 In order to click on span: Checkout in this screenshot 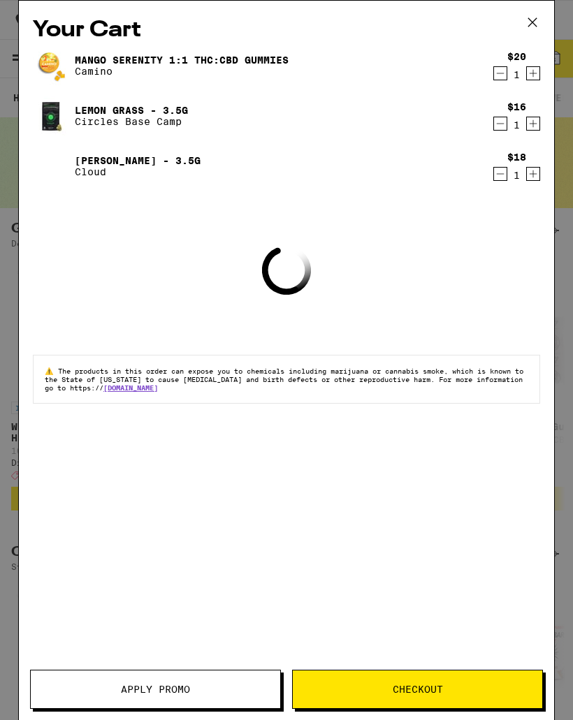, I will do `click(418, 689)`.